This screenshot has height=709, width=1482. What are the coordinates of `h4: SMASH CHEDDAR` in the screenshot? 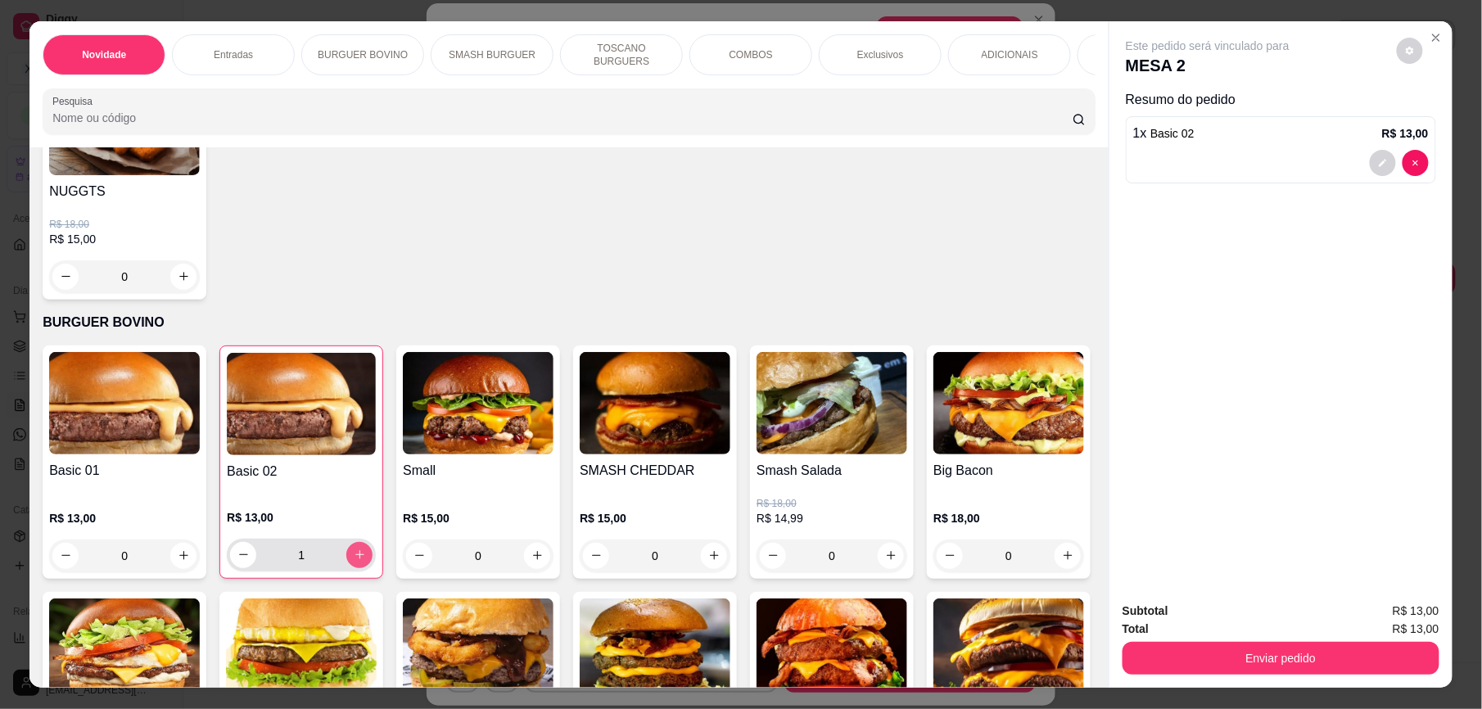 It's located at (655, 471).